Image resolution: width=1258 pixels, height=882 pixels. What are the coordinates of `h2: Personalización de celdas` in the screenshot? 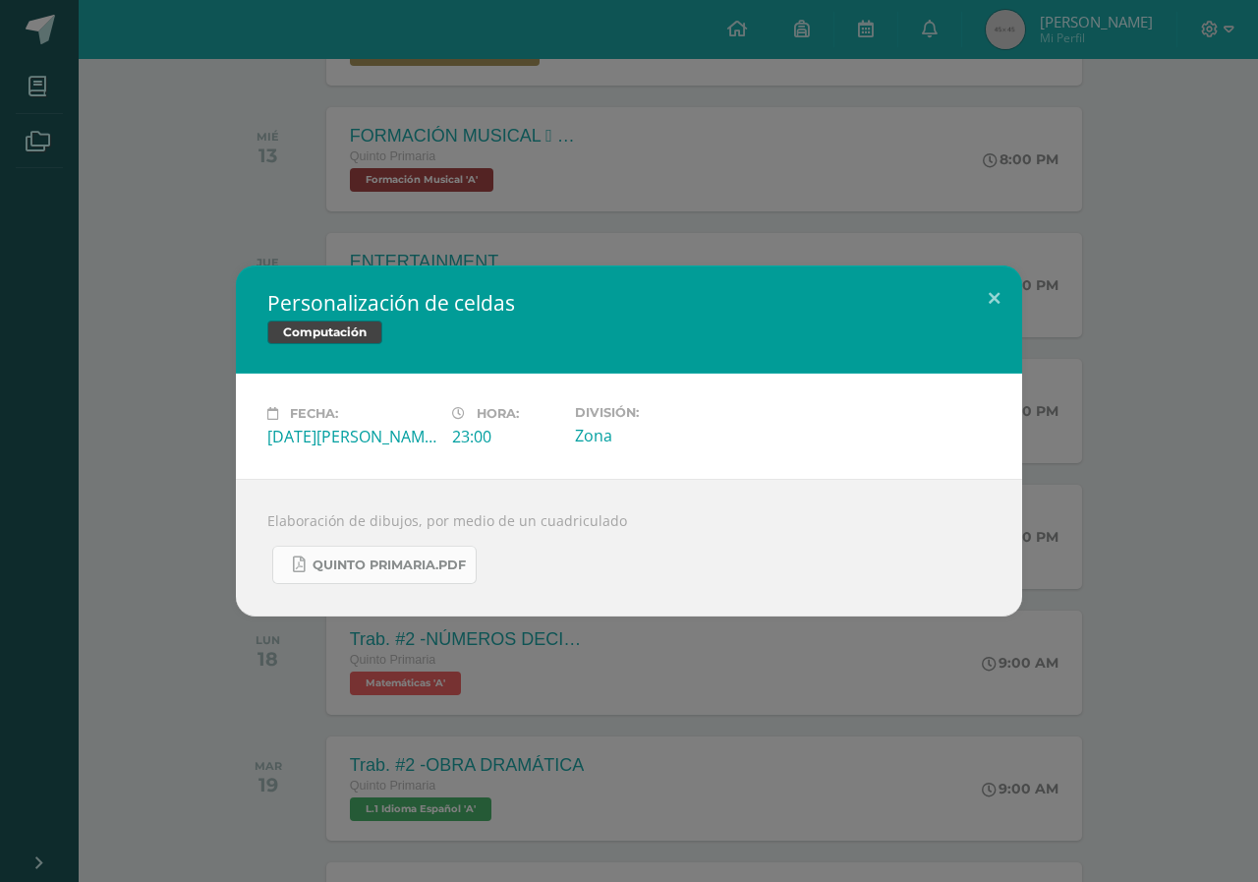 It's located at (629, 303).